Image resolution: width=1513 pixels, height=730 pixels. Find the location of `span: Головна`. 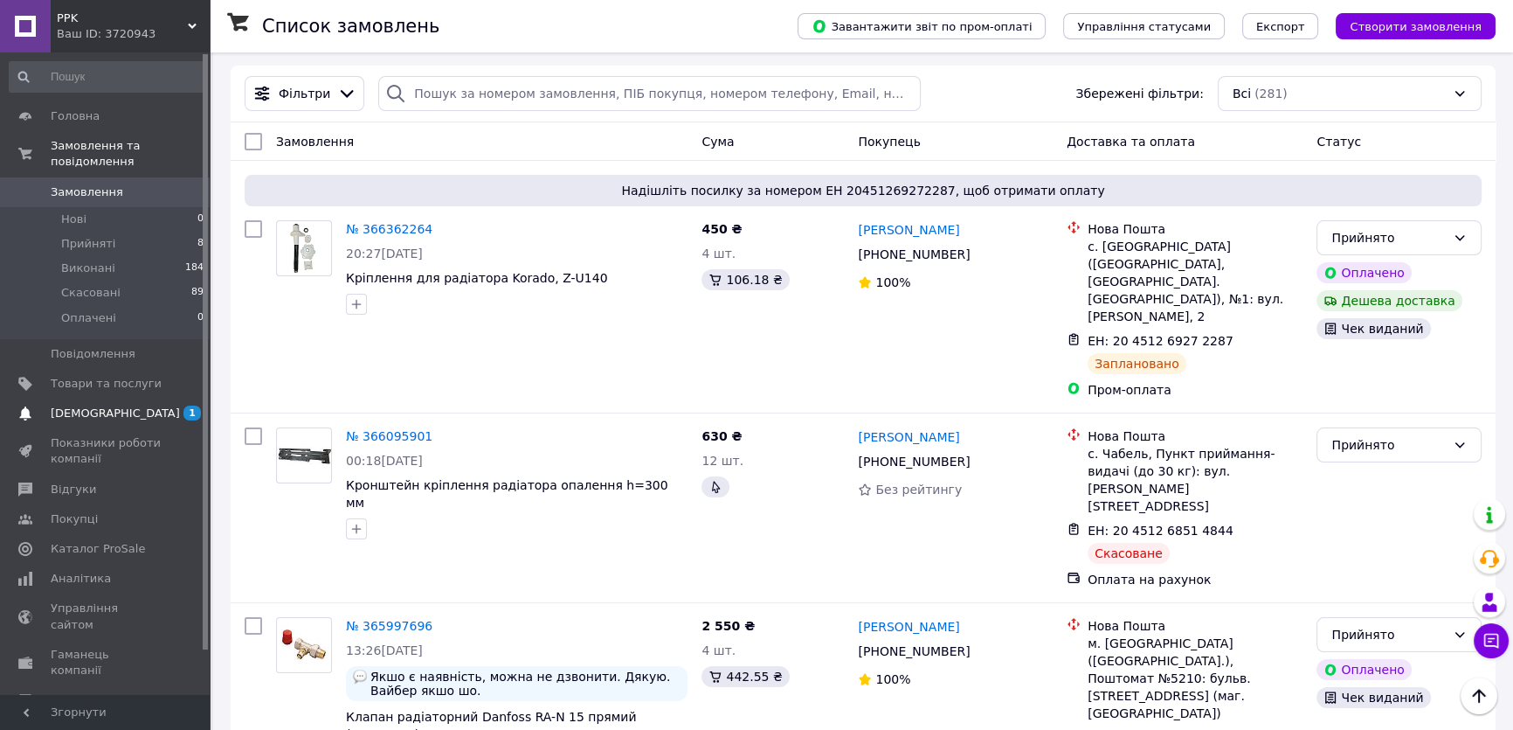

span: Головна is located at coordinates (75, 116).